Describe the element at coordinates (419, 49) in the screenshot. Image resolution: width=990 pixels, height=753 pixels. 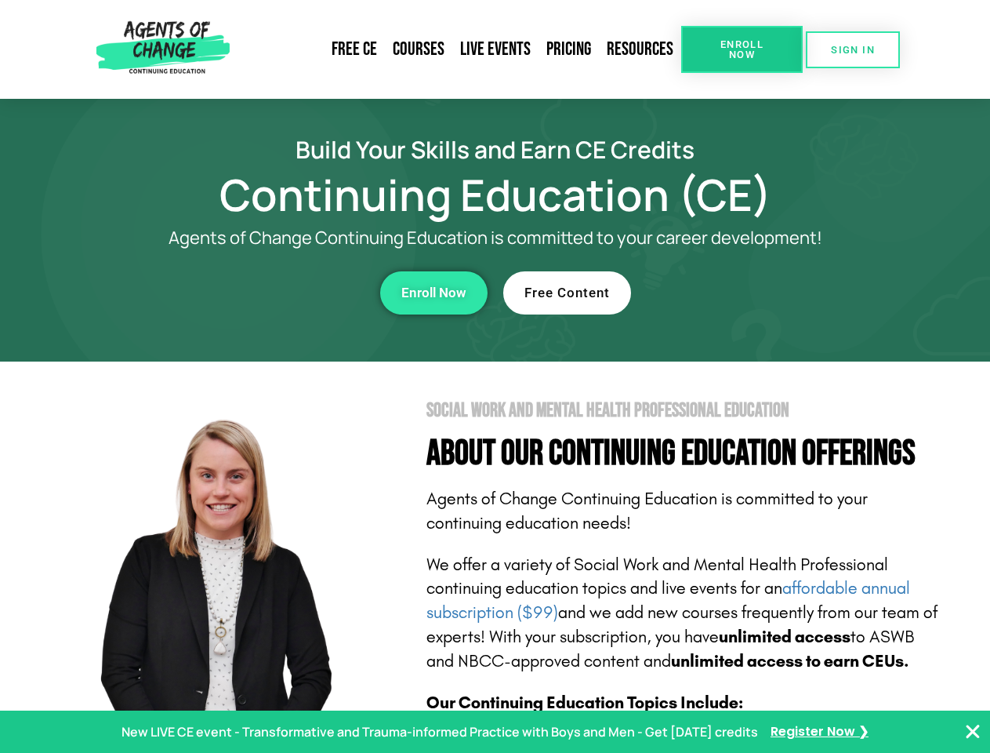
I see `a: Courses` at that location.